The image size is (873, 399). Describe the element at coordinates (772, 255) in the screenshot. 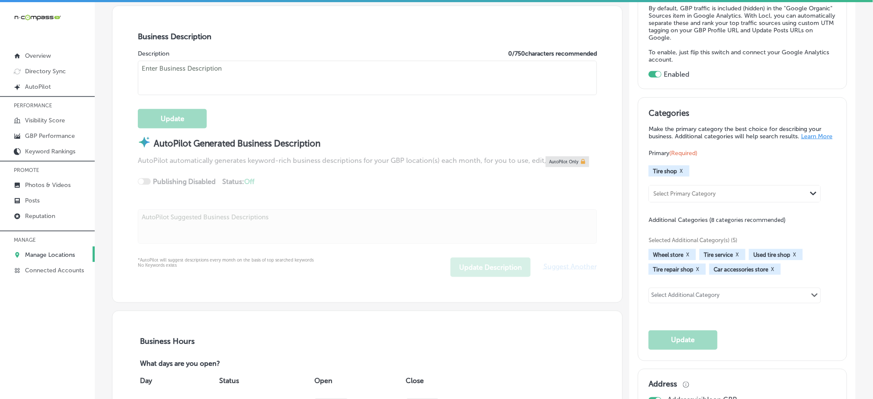

I see `span: Used tire shop` at that location.